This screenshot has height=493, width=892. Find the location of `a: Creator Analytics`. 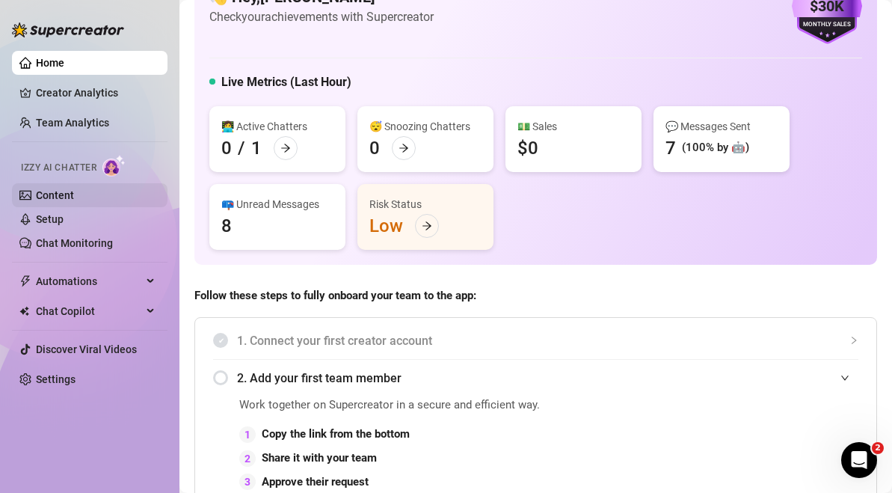

a: Creator Analytics is located at coordinates (96, 93).